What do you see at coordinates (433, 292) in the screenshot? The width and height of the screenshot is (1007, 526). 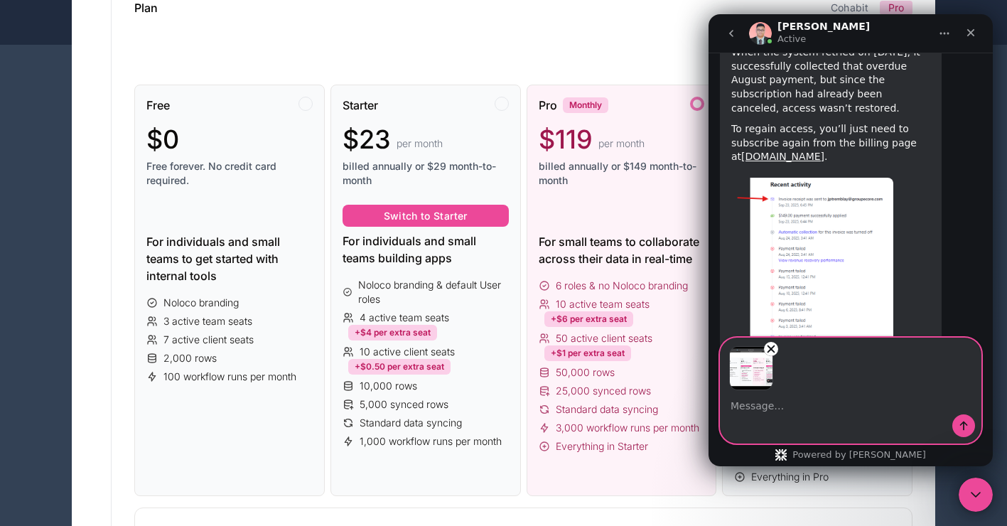 I see `span: Noloco branding & default User roles` at bounding box center [433, 292].